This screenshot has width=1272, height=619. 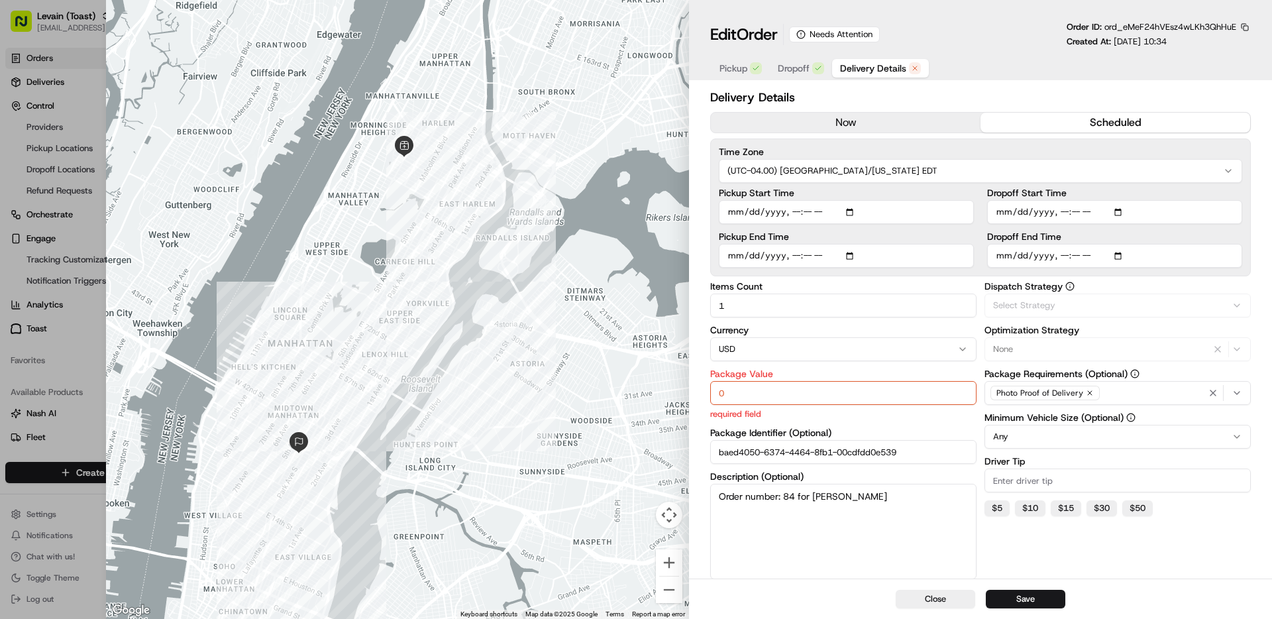 What do you see at coordinates (146, 229) in the screenshot?
I see `span: Pylon` at bounding box center [146, 229].